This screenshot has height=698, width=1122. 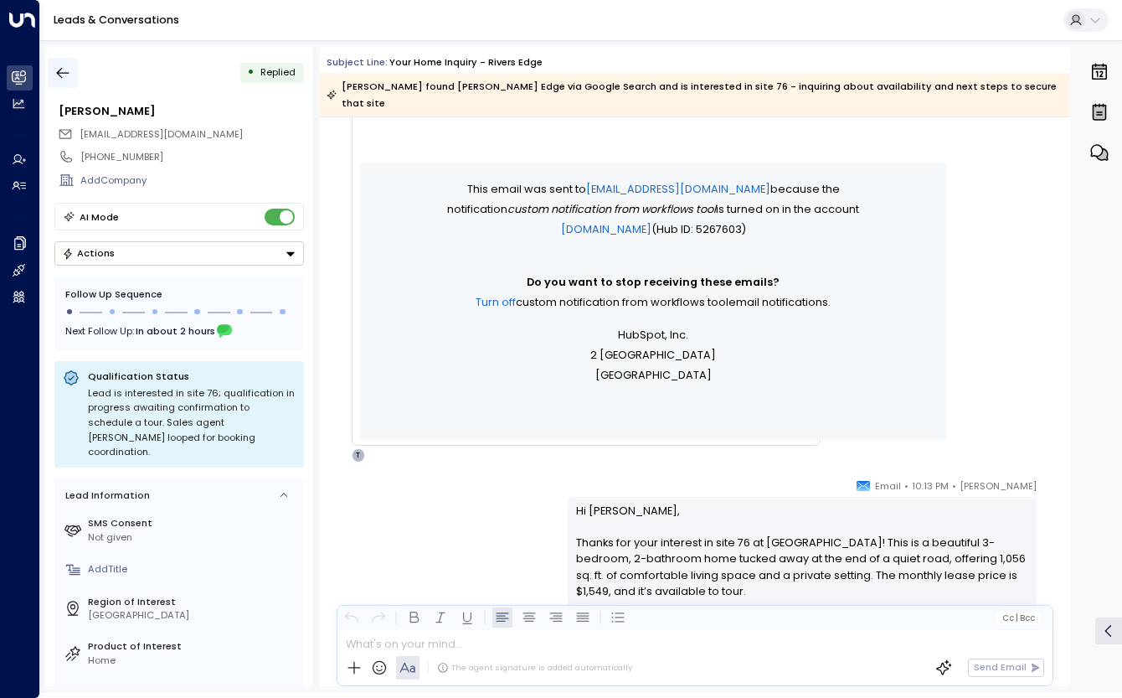 What do you see at coordinates (931, 486) in the screenshot?
I see `span: 10:13 PM` at bounding box center [931, 486].